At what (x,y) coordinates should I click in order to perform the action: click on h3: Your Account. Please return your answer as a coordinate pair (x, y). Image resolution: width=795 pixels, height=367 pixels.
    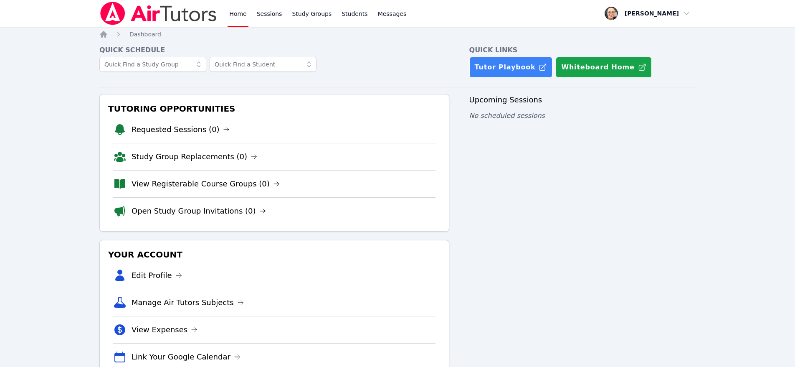
    Looking at the image, I should click on (274, 254).